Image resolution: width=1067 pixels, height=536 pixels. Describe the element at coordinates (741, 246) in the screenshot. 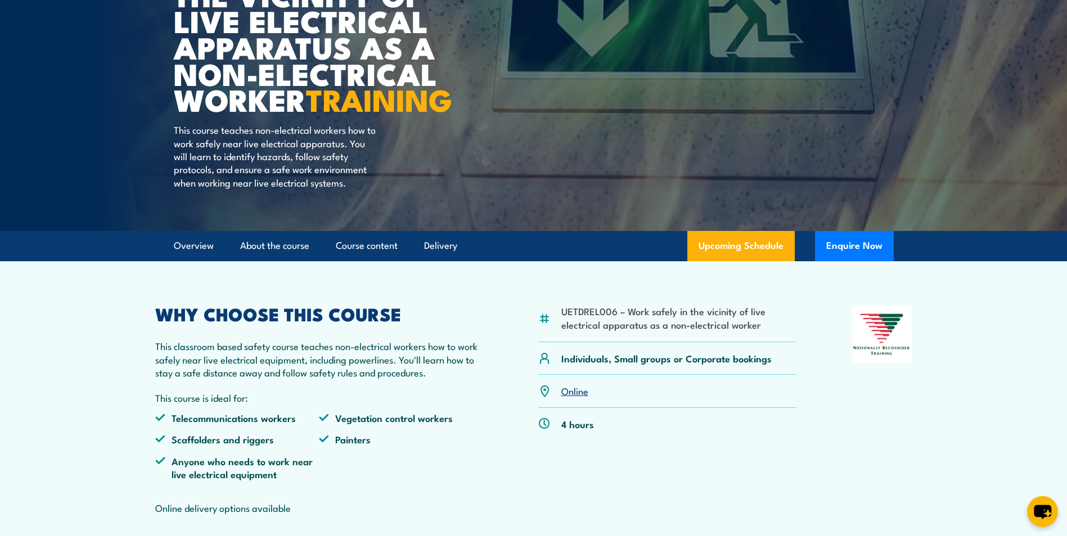

I see `a: Upcoming Schedule` at that location.